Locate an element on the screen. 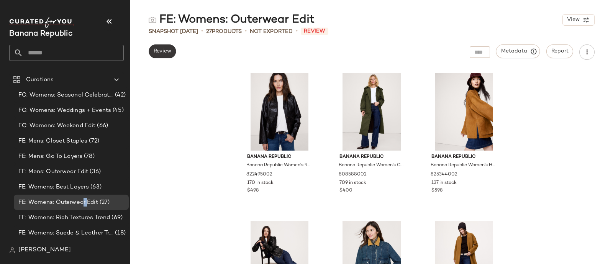 This screenshot has height=264, width=613. img: cn60202242.jpg is located at coordinates (279, 112).